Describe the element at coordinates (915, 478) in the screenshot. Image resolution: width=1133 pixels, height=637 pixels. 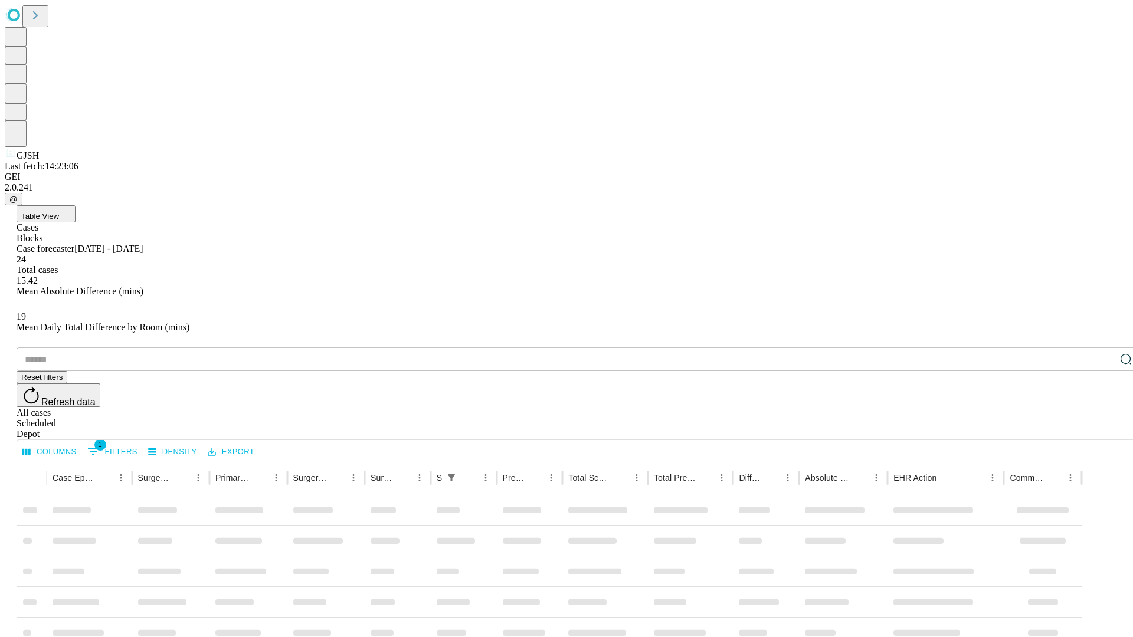
I see `div: EHR Action` at that location.